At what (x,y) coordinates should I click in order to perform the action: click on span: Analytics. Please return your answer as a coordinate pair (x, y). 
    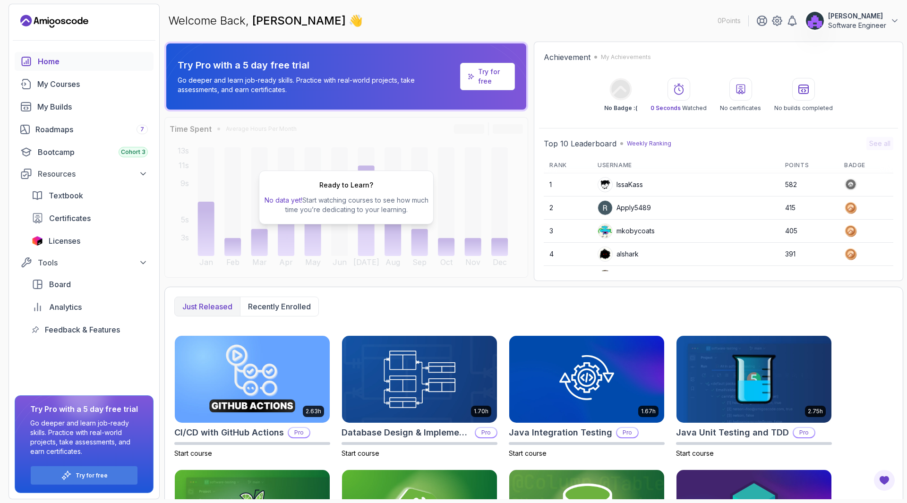
    Looking at the image, I should click on (65, 307).